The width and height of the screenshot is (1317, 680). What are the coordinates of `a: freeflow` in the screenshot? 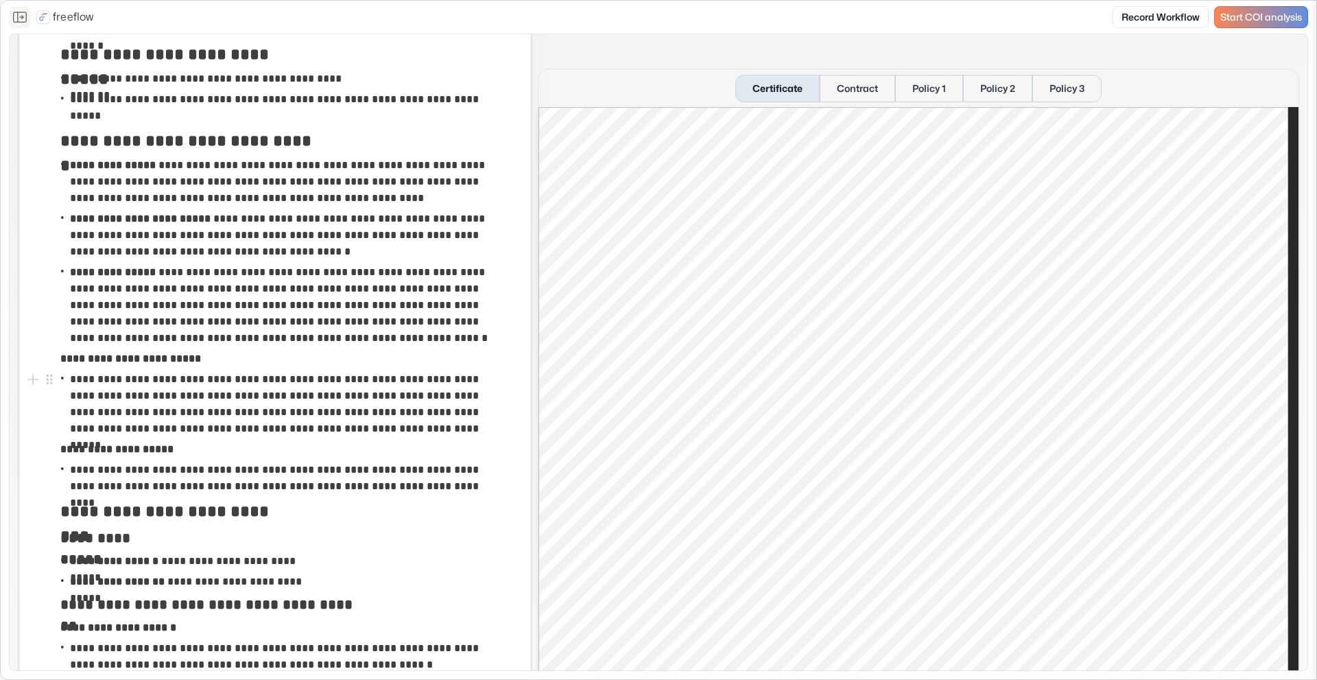 It's located at (65, 17).